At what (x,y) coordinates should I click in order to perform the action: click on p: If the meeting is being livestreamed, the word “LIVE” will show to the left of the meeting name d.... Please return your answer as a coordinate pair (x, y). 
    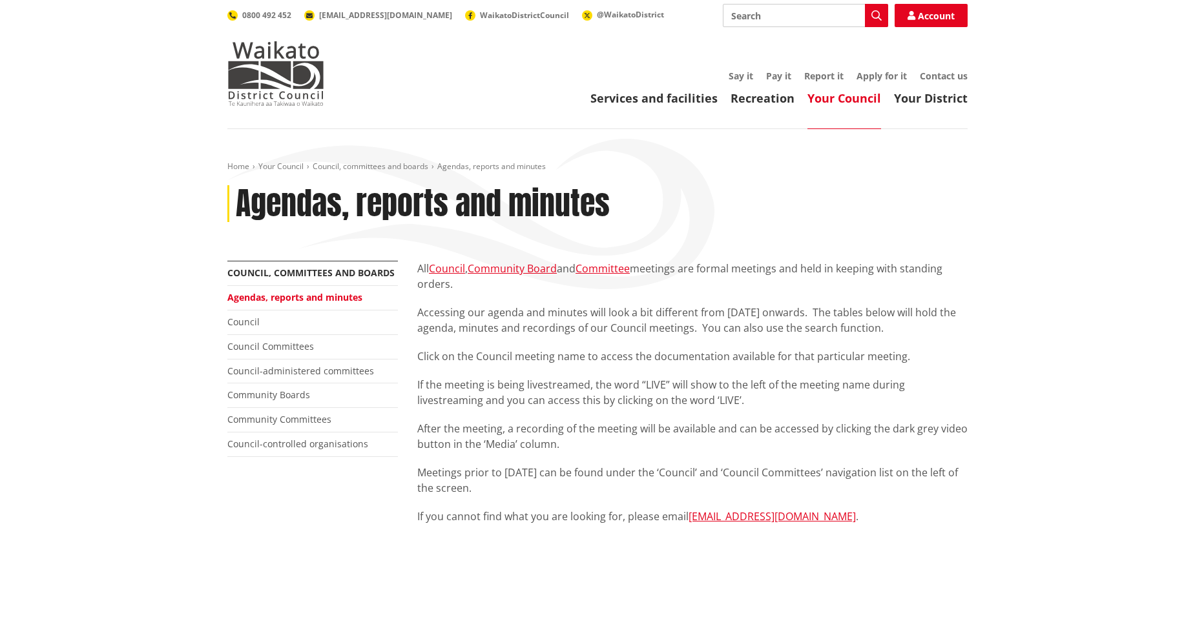
    Looking at the image, I should click on (692, 393).